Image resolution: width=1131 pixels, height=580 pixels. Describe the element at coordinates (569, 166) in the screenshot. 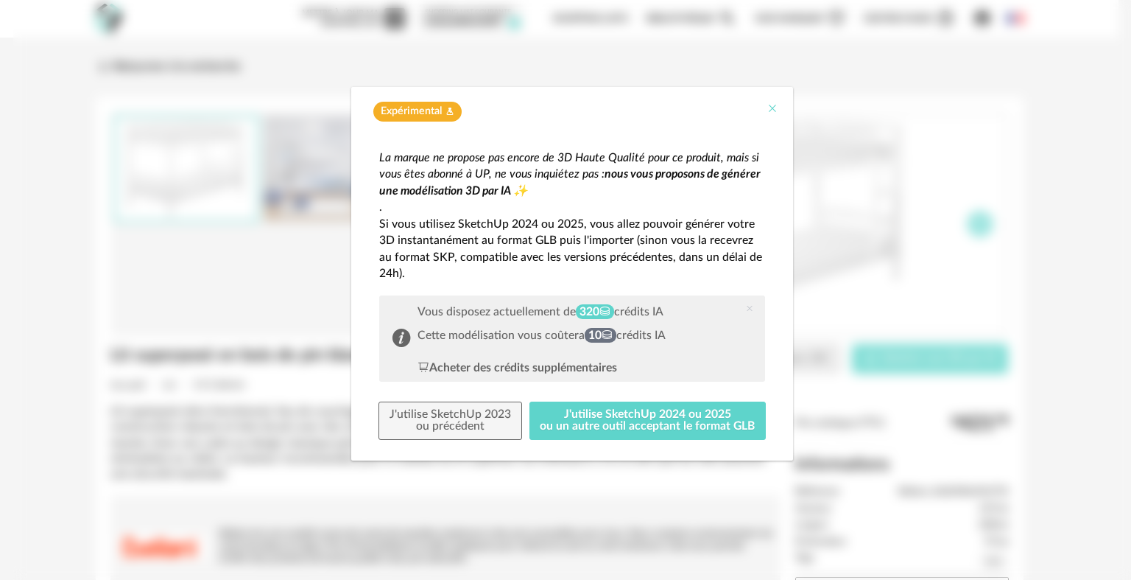

I see `em: La marque ne propose pas encore de 3D Haute Qualité pour ce produit, mais si vous êtes abonné à U...` at that location.